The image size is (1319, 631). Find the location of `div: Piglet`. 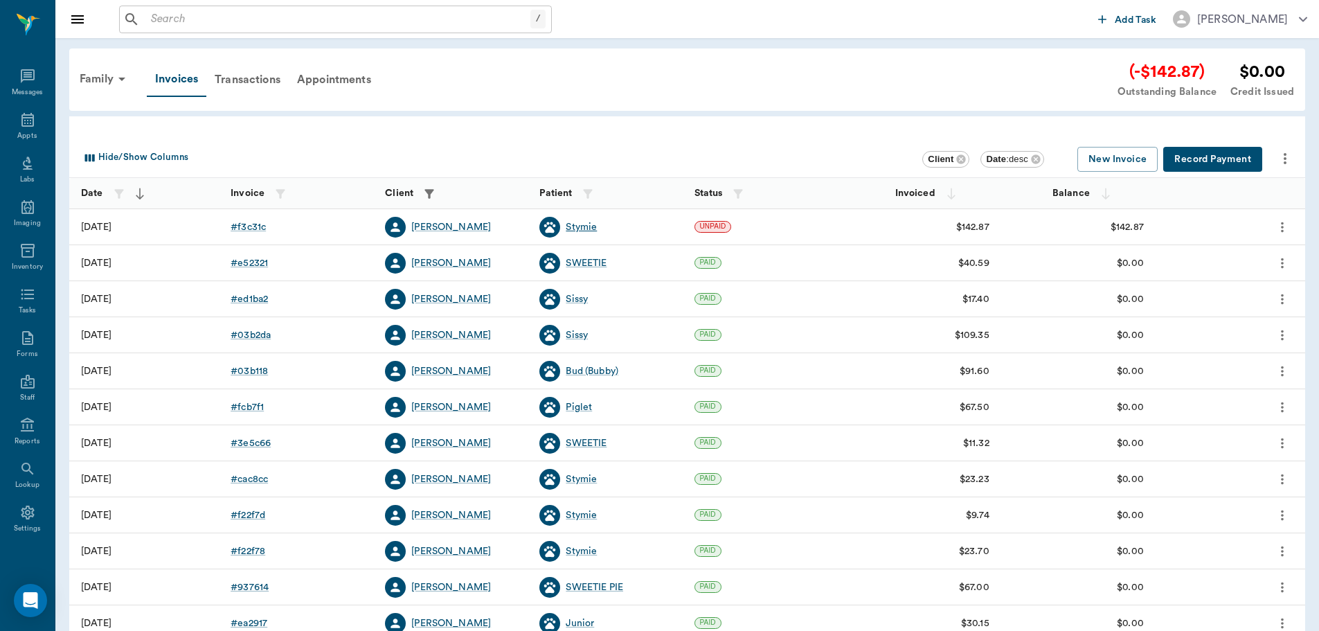

div: Piglet is located at coordinates (579, 407).